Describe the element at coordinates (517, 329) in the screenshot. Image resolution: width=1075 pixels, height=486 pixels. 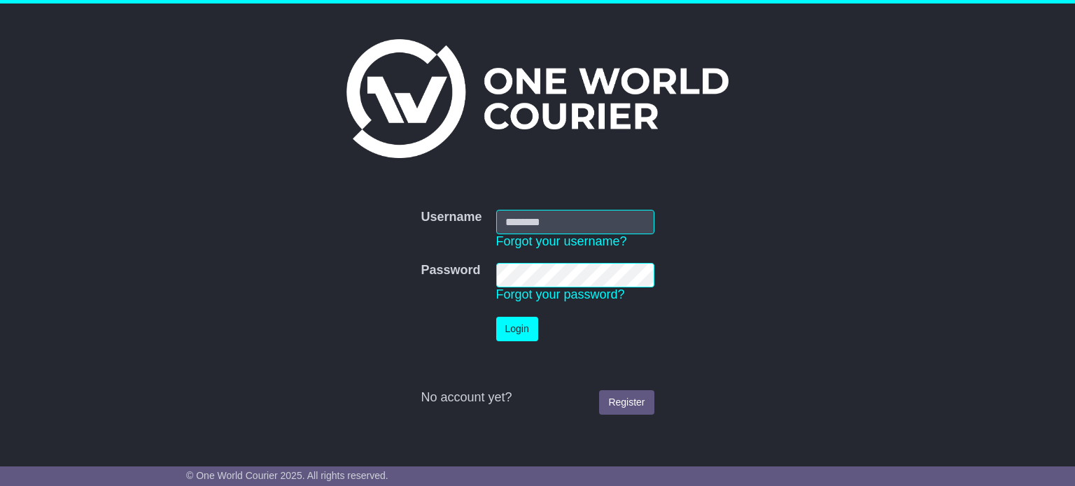
I see `button: Login` at that location.